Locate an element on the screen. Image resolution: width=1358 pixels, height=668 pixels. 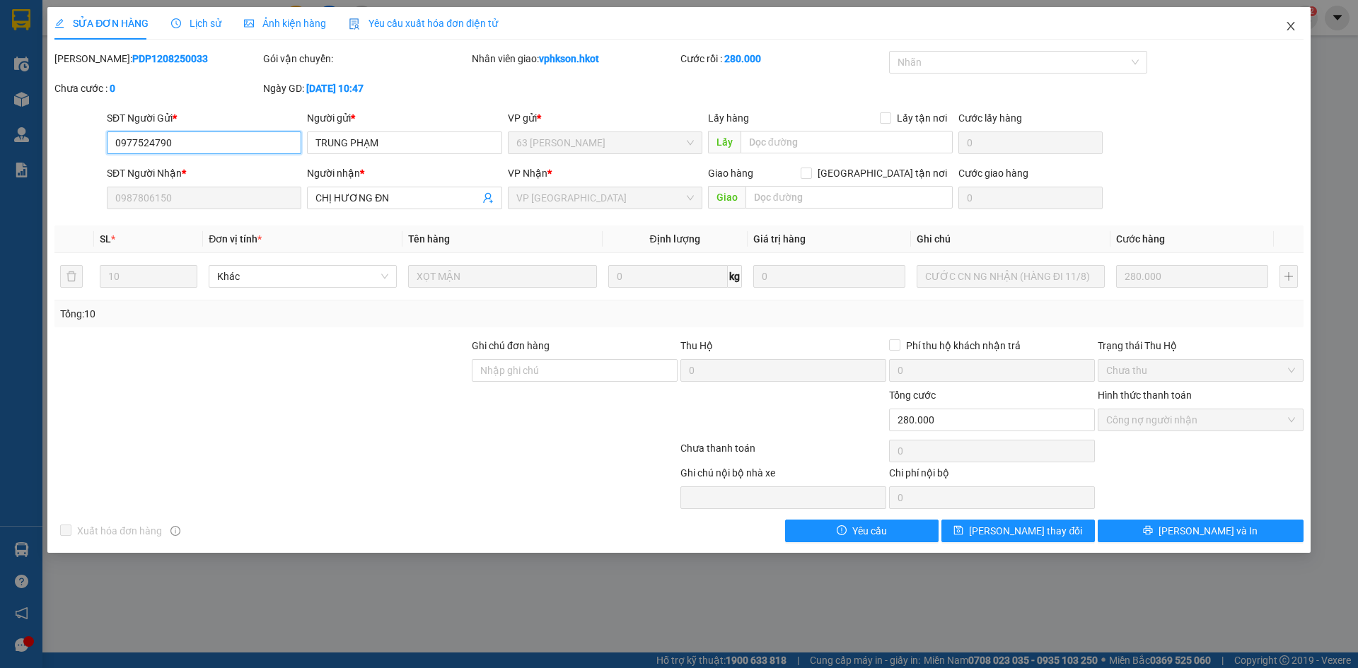
div: Chi phí nội bộ is located at coordinates (991, 476).